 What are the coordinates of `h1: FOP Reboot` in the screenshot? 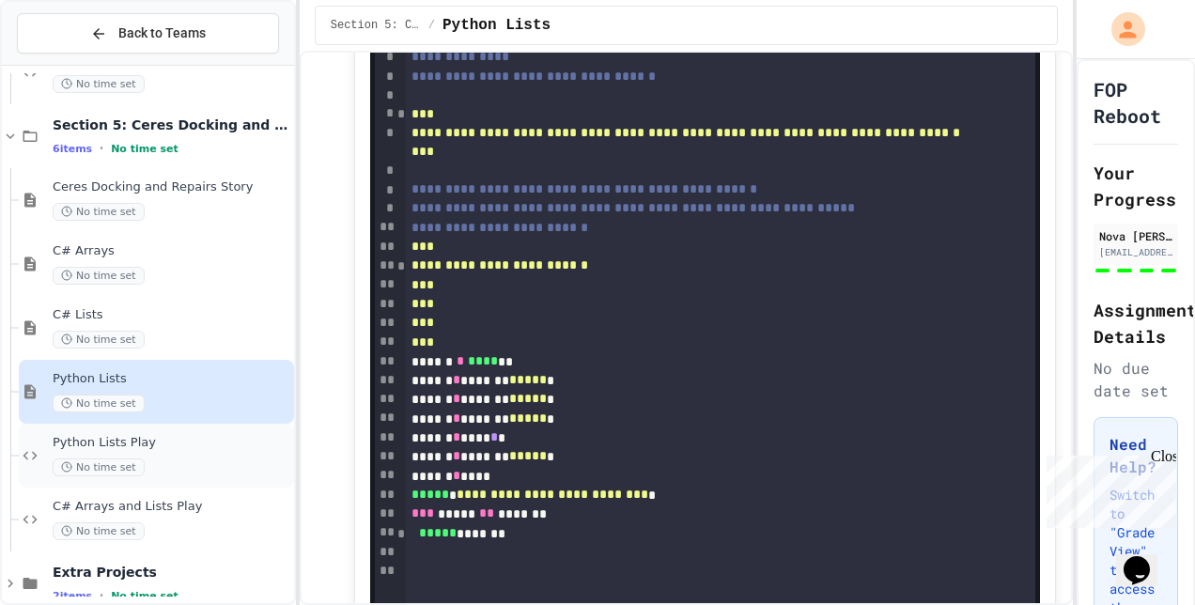 It's located at (1136, 102).